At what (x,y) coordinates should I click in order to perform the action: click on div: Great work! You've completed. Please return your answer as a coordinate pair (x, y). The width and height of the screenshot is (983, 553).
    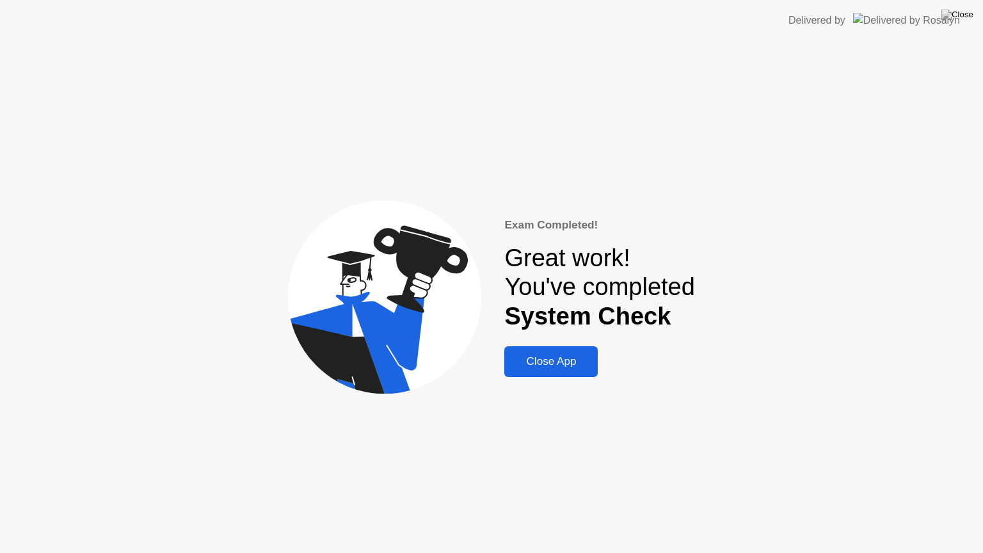
    Looking at the image, I should click on (599, 287).